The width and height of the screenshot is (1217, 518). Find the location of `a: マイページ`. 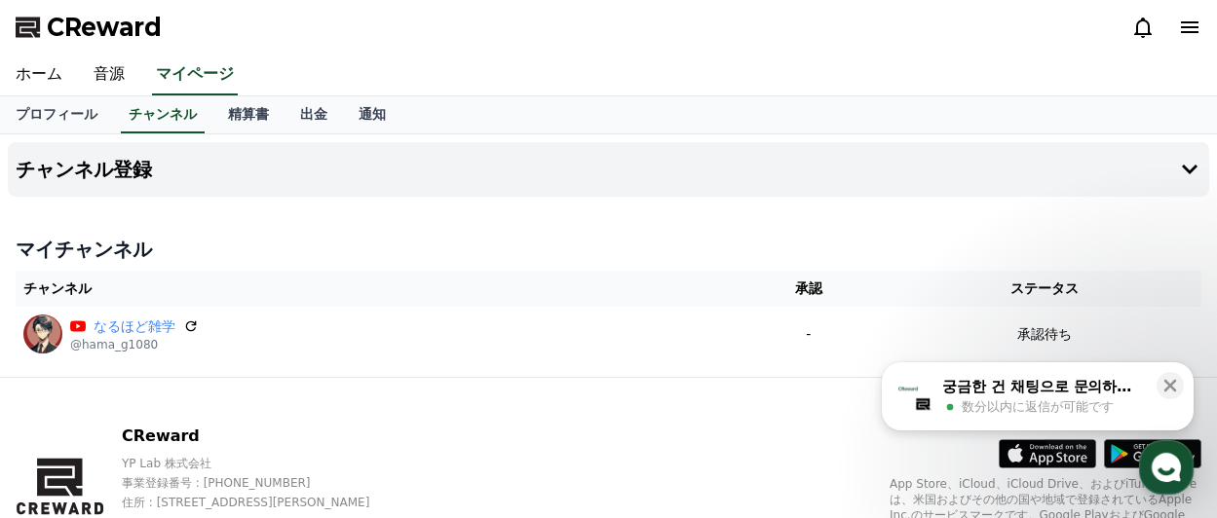

a: マイページ is located at coordinates (195, 75).